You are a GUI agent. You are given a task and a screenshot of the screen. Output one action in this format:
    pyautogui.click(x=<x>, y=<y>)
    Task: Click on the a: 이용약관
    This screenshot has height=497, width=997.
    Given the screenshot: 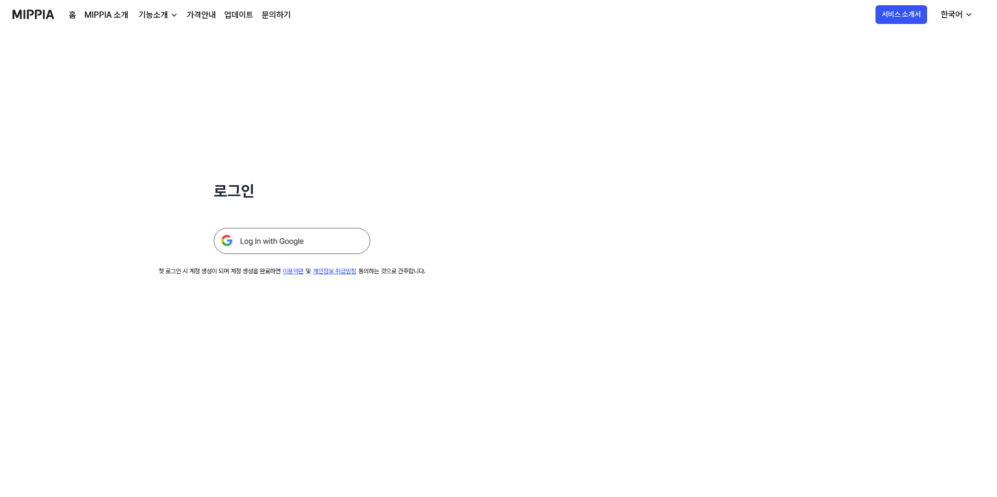 What is the action you would take?
    pyautogui.click(x=293, y=271)
    